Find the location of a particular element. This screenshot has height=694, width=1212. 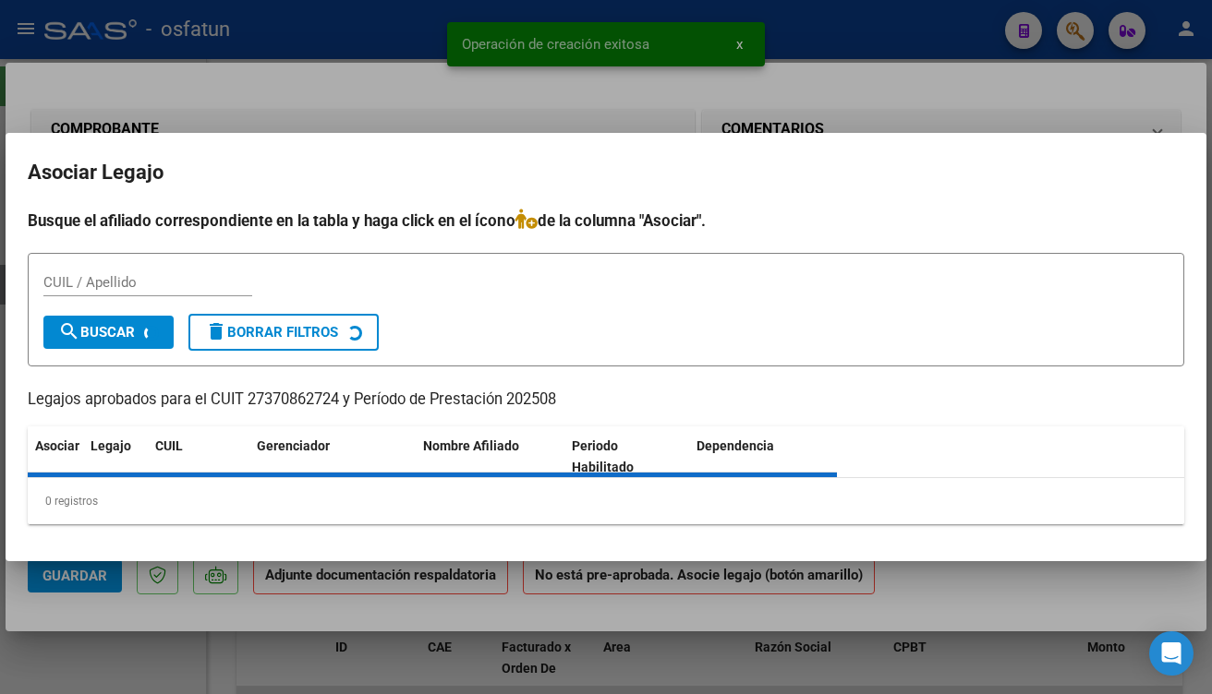

datatable-header-cell: Asociar is located at coordinates (55, 457).